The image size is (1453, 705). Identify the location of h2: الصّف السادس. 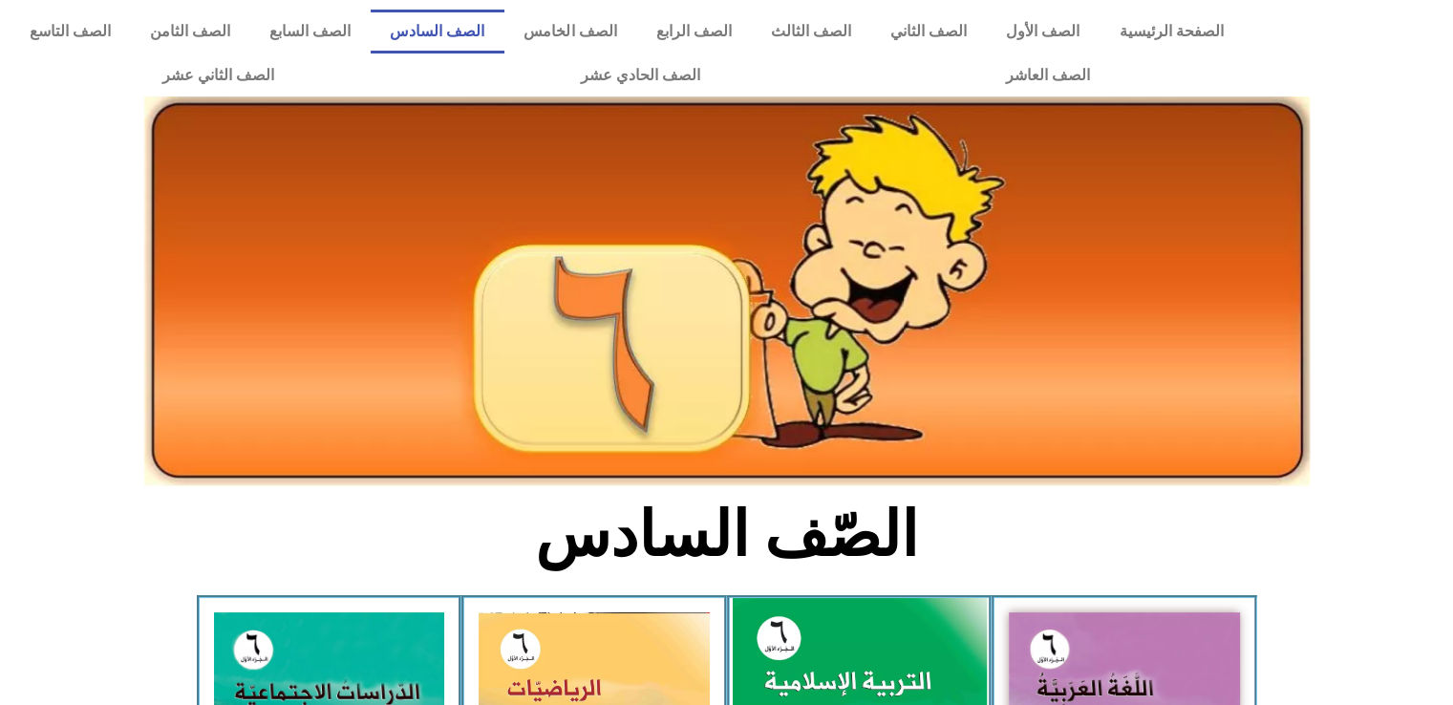
(726, 535).